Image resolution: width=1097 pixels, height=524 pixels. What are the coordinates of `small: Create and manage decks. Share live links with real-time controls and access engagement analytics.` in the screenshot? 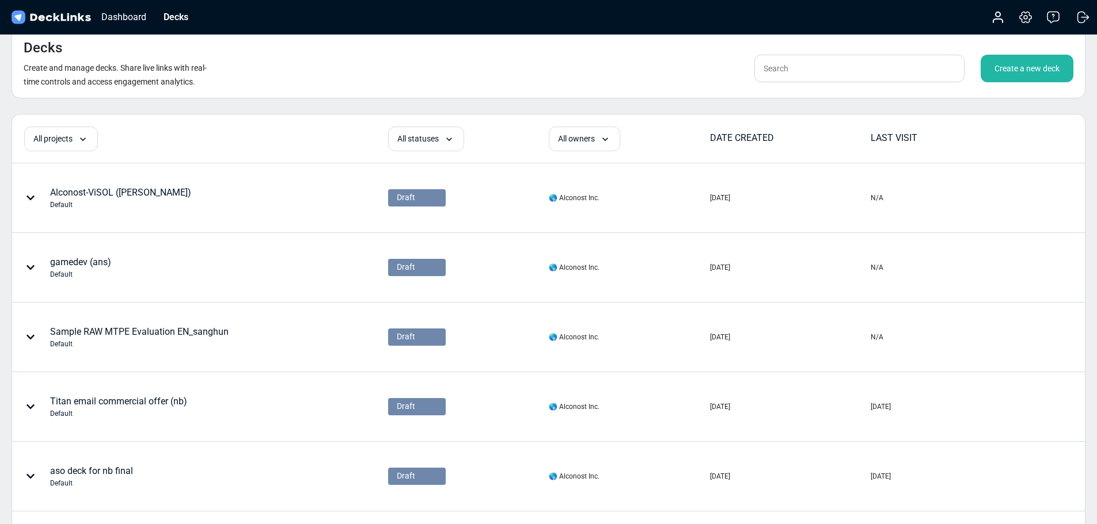 It's located at (115, 75).